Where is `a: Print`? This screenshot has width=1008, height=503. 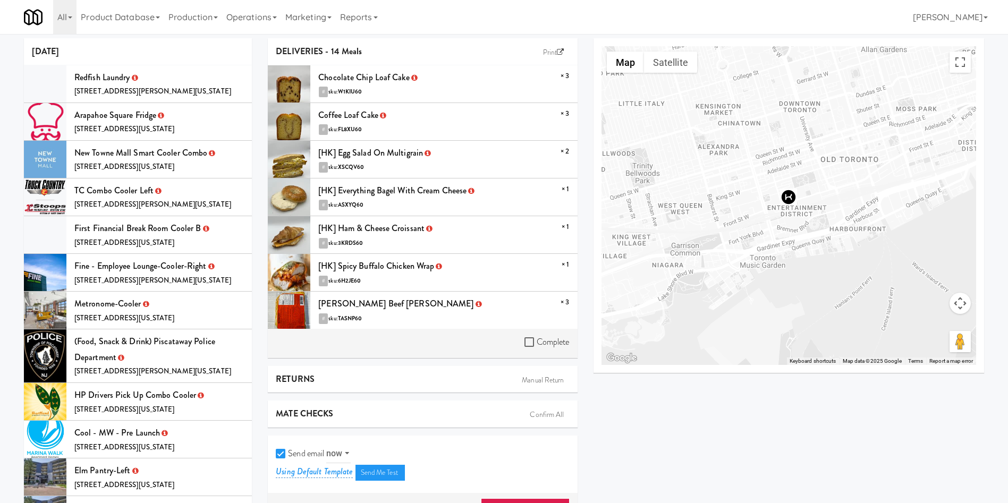
a: Print is located at coordinates (553, 53).